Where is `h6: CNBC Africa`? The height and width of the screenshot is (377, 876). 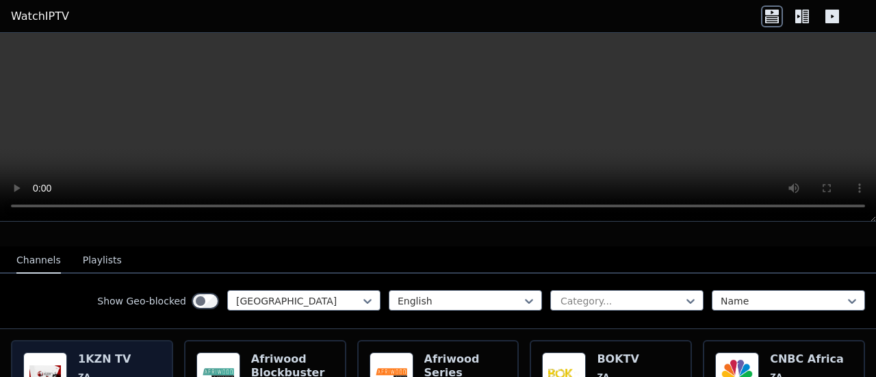 h6: CNBC Africa is located at coordinates (807, 359).